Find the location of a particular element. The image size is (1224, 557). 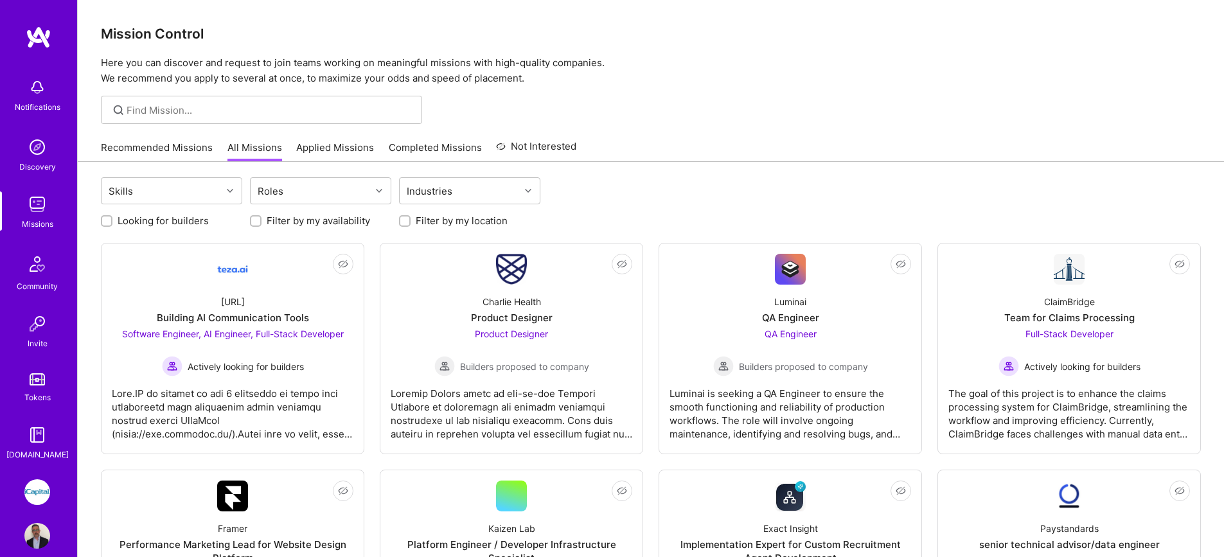

div: Industries is located at coordinates (429, 191).